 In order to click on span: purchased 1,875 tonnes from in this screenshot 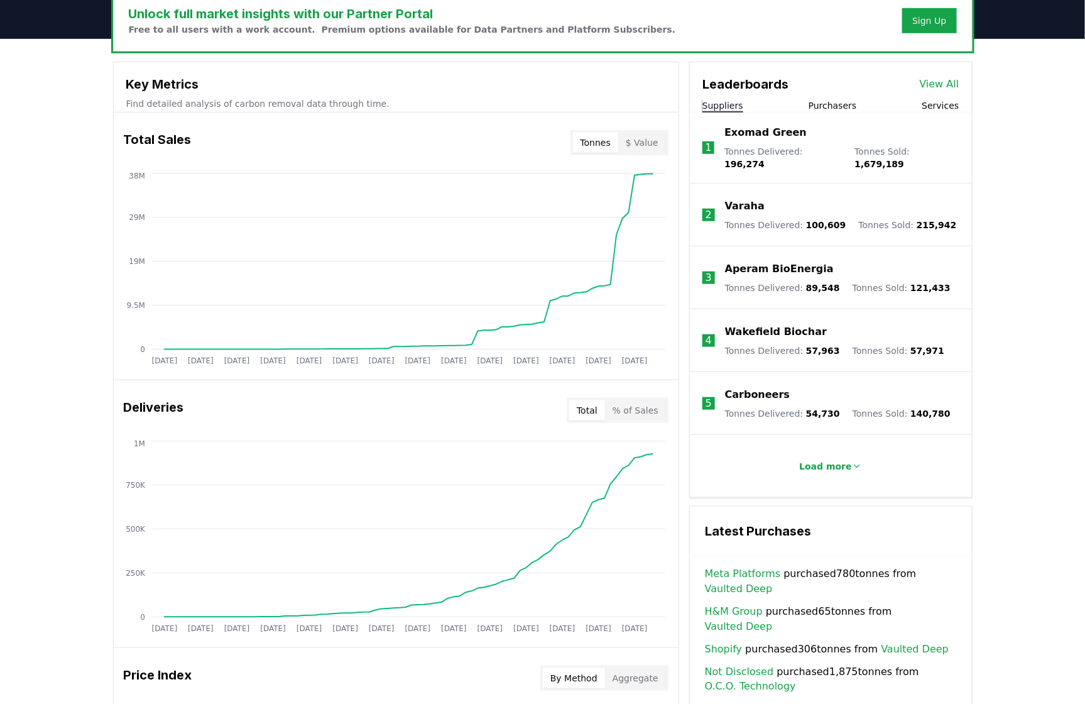, I will do `click(831, 679)`.